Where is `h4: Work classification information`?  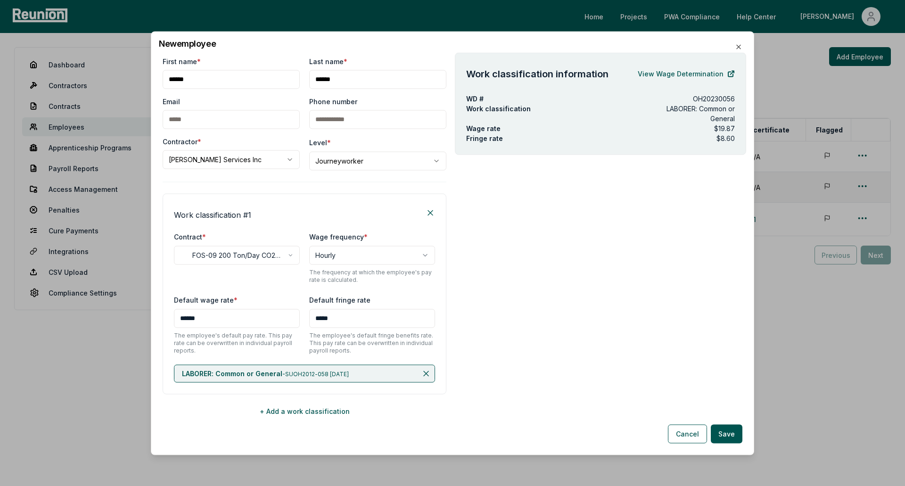
h4: Work classification information is located at coordinates (538, 74).